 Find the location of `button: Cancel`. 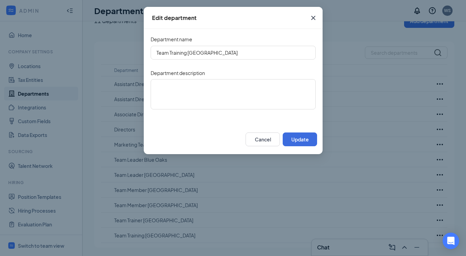

button: Cancel is located at coordinates (263, 139).